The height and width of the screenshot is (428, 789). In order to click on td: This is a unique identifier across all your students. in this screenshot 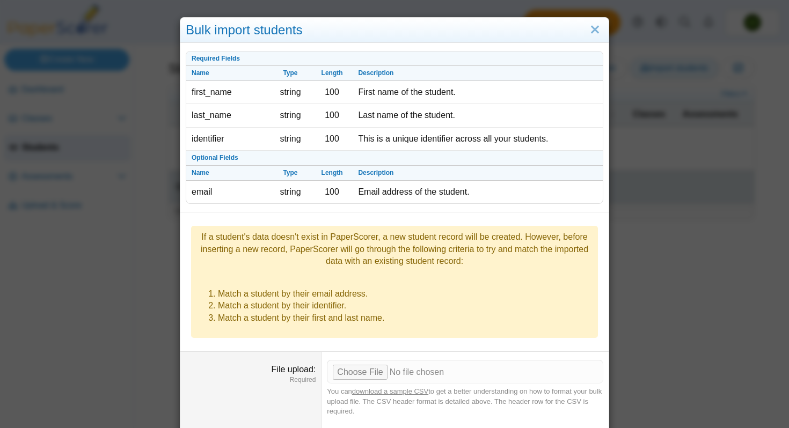, I will do `click(478, 139)`.